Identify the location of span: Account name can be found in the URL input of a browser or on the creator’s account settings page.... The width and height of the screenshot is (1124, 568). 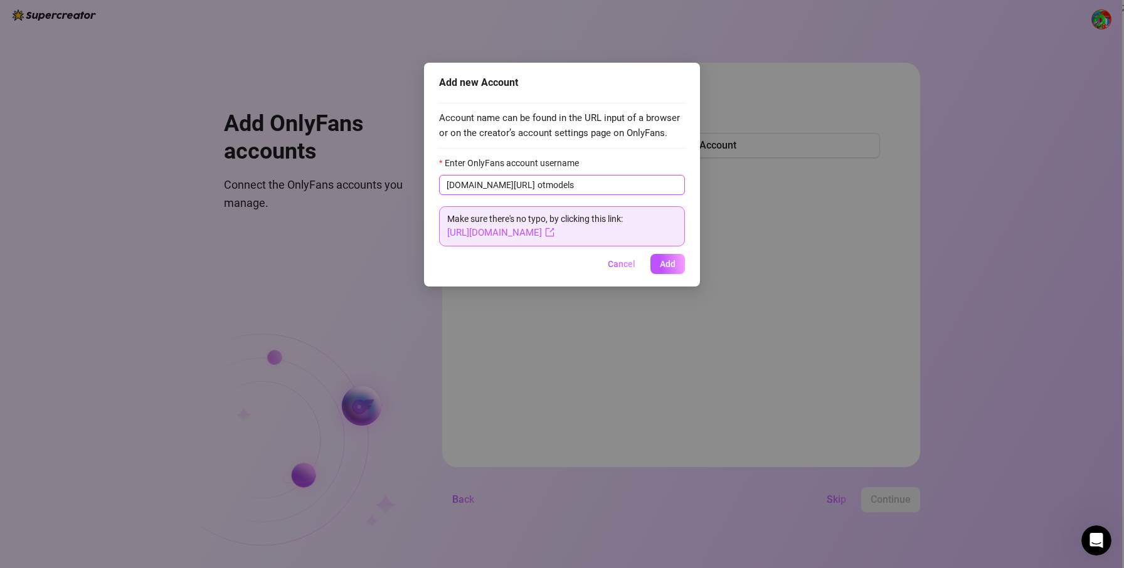
(562, 125).